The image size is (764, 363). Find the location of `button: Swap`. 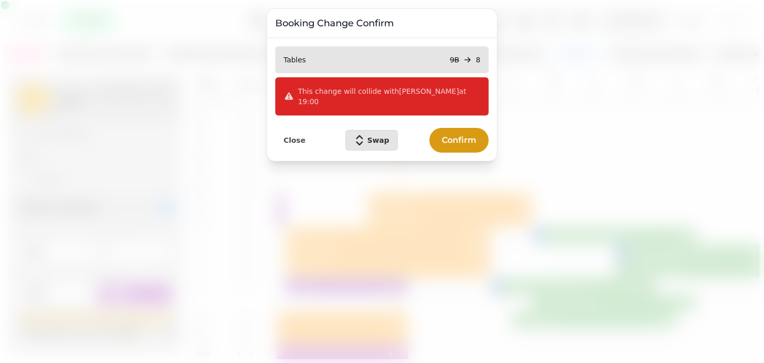

button: Swap is located at coordinates (372, 140).